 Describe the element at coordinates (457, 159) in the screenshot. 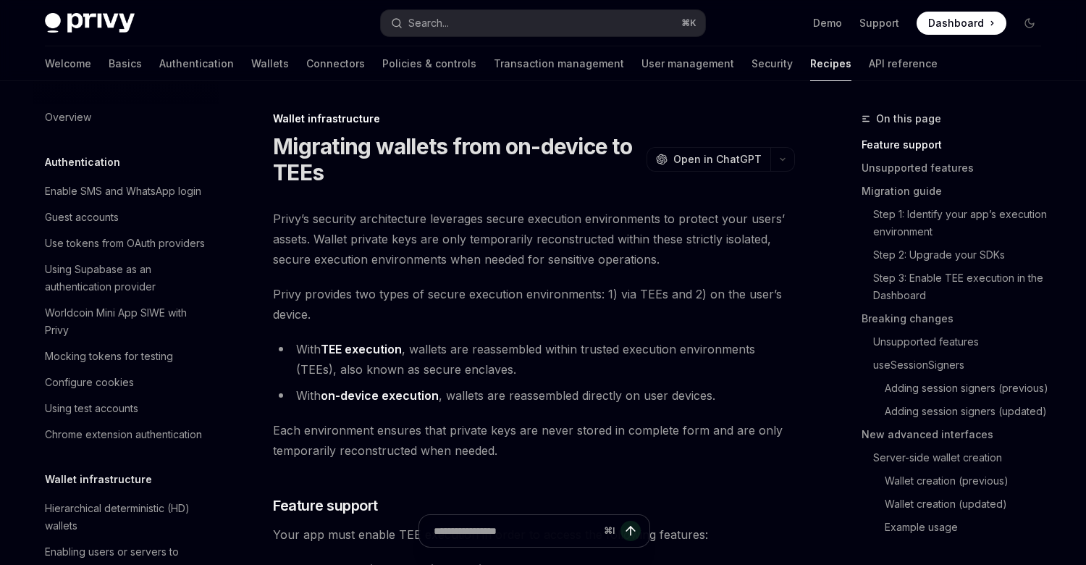

I see `h1: Migrating wallets from on-device to TEEs` at that location.